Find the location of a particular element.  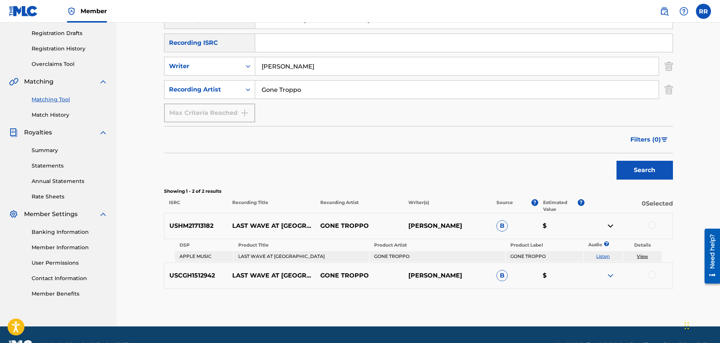

a: Registration History is located at coordinates (70, 49).